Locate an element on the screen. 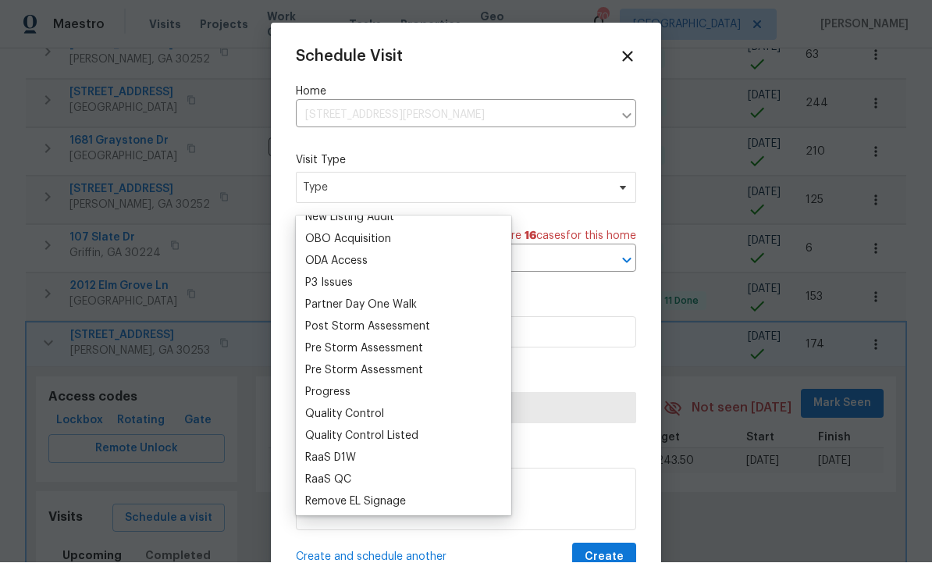 The height and width of the screenshot is (563, 932). button: Open is located at coordinates (627, 261).